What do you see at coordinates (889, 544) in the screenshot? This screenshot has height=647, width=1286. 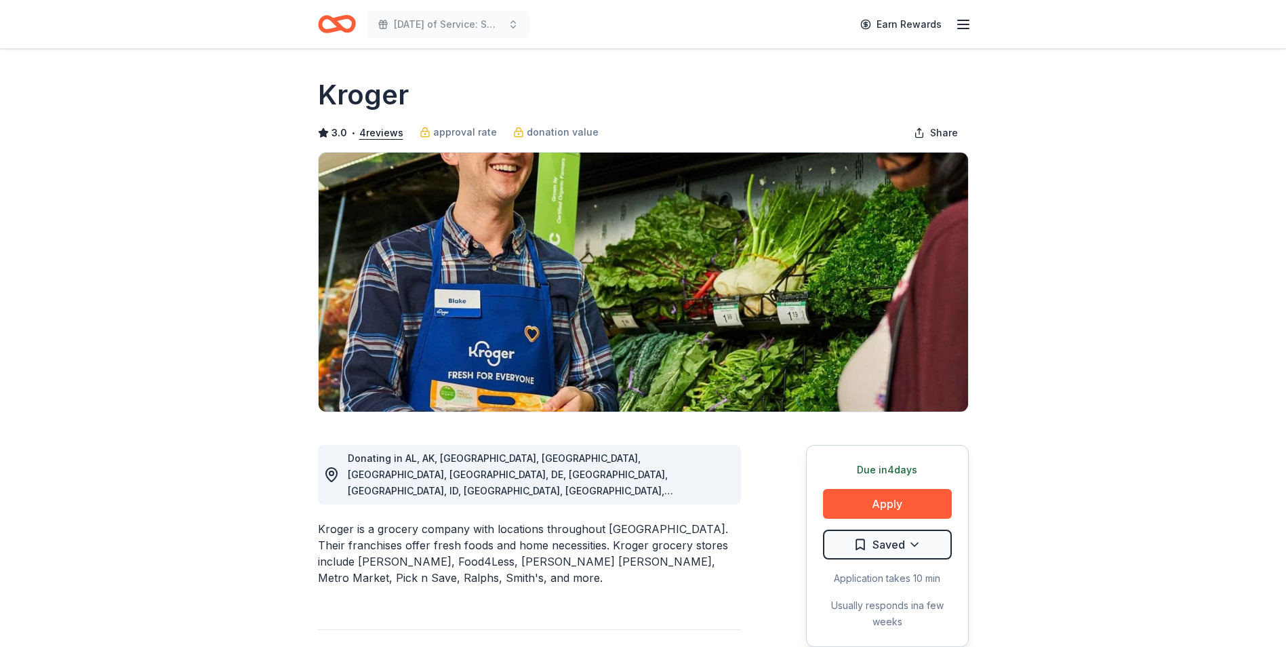 I see `span: Saved` at bounding box center [889, 544].